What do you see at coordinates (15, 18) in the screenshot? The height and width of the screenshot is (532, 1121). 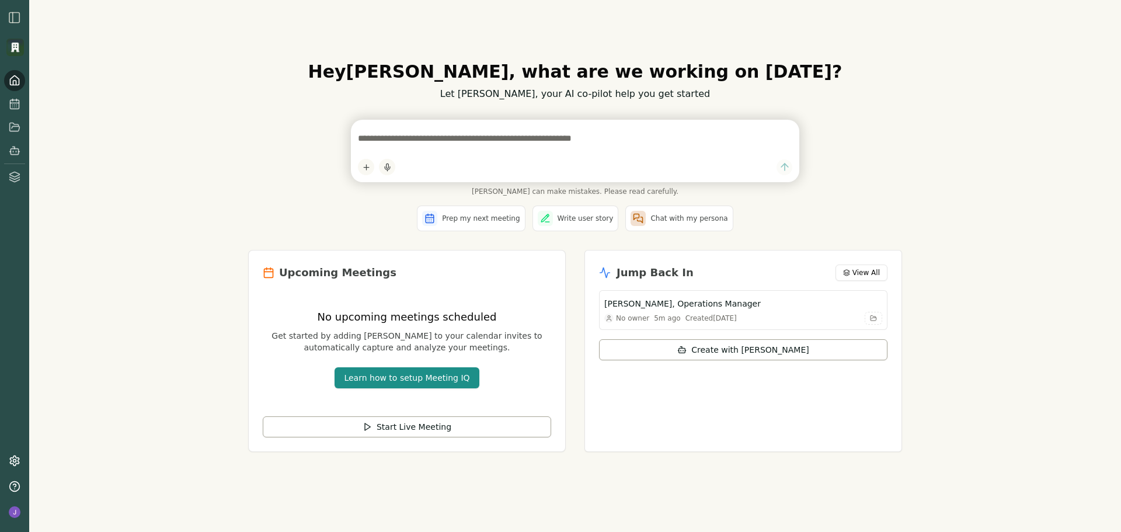 I see `button: sidebar` at bounding box center [15, 18].